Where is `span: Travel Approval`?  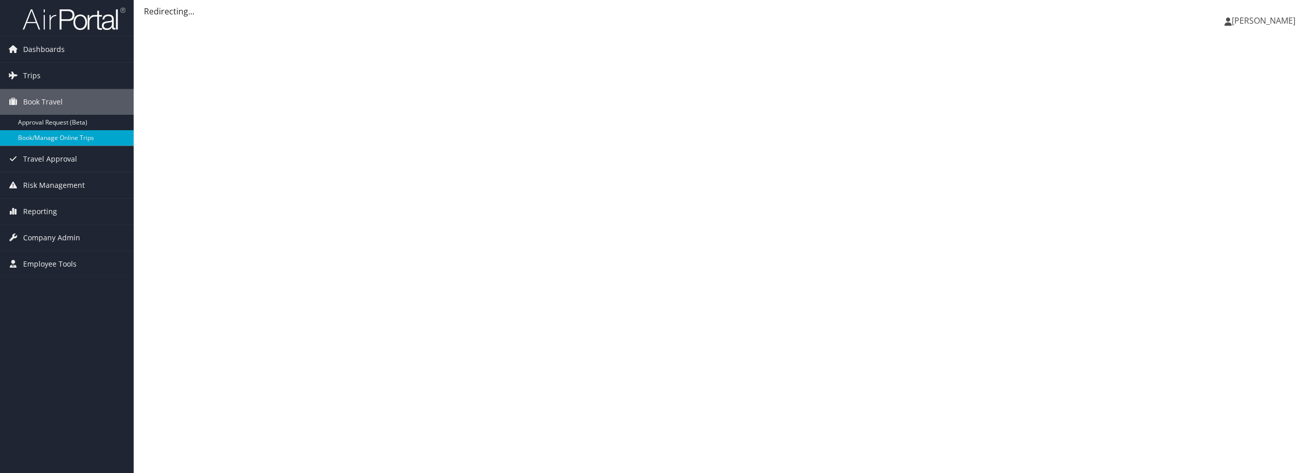
span: Travel Approval is located at coordinates (50, 159).